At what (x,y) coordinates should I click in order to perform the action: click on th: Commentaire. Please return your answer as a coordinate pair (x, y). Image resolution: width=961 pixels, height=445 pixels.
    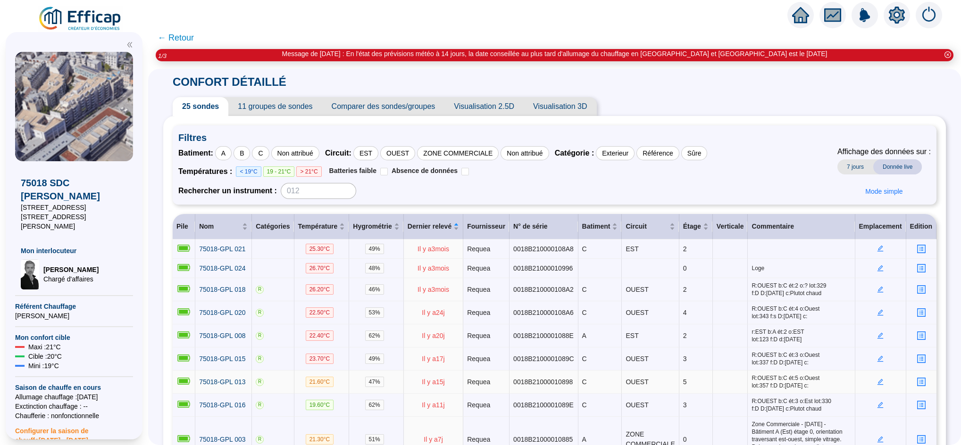
    Looking at the image, I should click on (801, 227).